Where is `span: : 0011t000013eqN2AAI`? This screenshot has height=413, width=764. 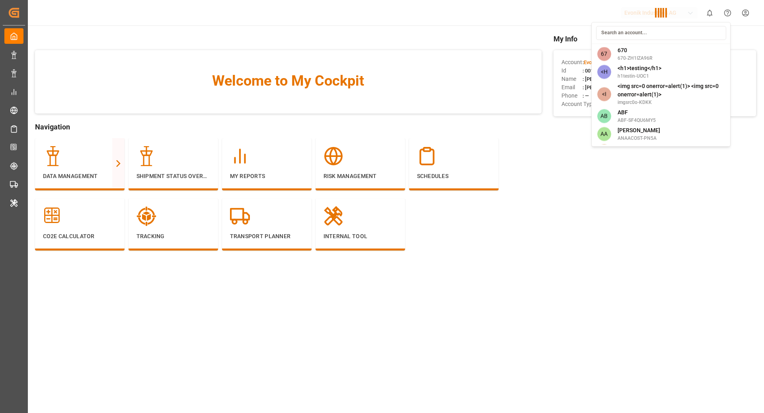 span: : 0011t000013eqN2AAI is located at coordinates (609, 70).